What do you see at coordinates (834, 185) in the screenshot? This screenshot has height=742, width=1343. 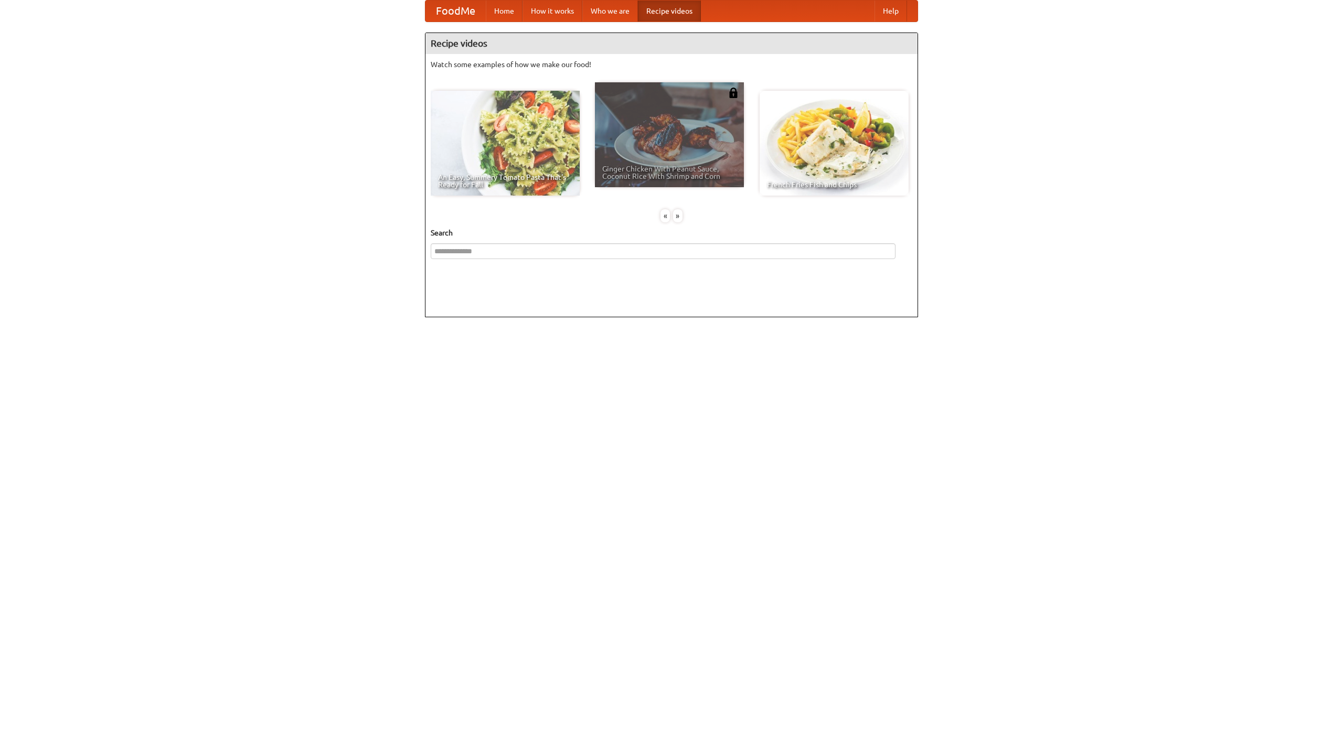 I see `span: French Fries Fish and Chips` at bounding box center [834, 185].